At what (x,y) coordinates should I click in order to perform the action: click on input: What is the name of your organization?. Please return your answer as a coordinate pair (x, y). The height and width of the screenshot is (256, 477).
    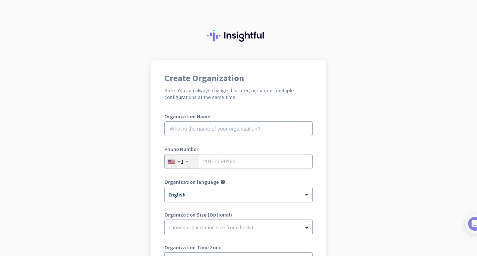
    Looking at the image, I should click on (239, 129).